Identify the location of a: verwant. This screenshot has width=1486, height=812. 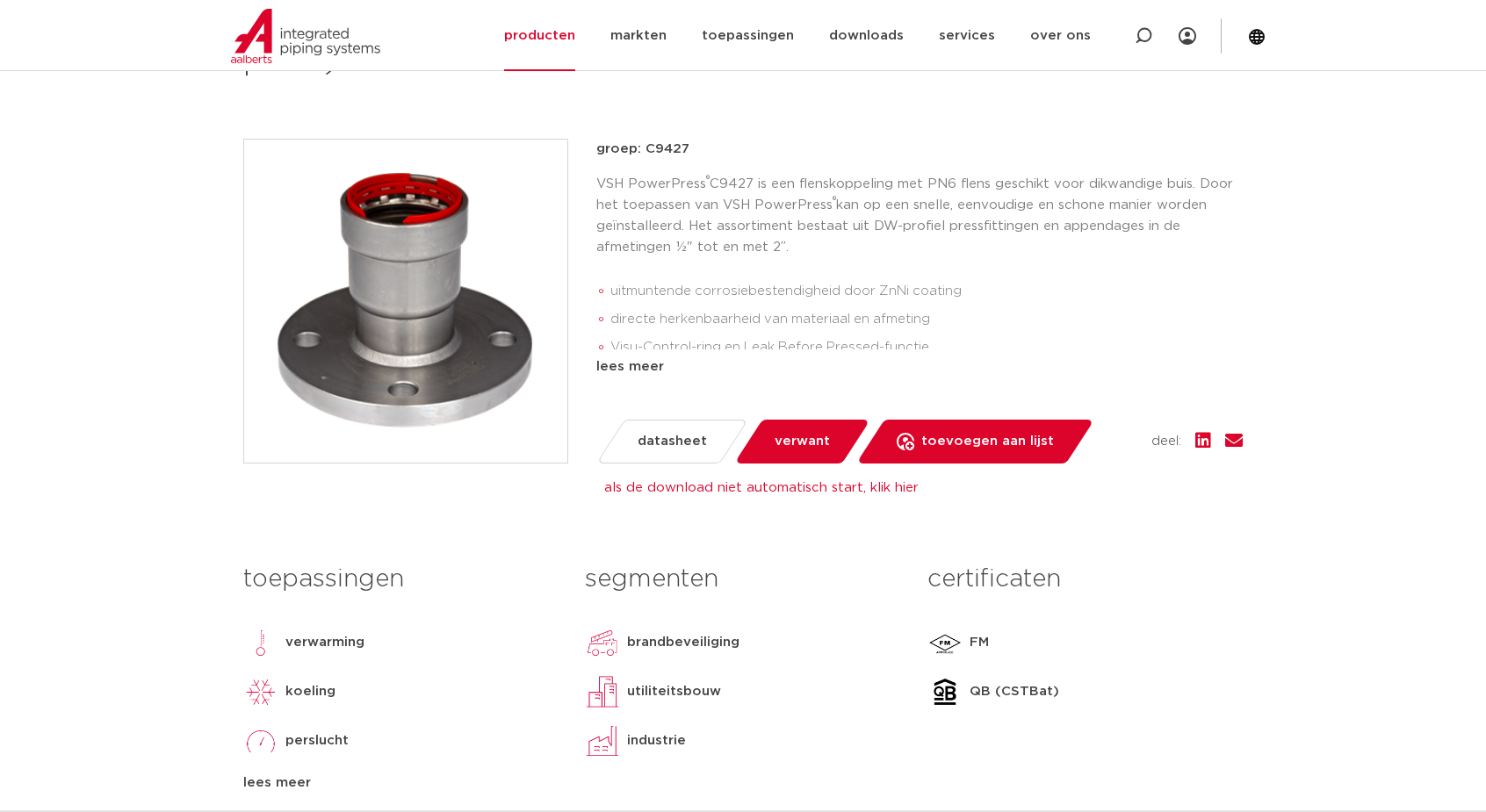
(802, 441).